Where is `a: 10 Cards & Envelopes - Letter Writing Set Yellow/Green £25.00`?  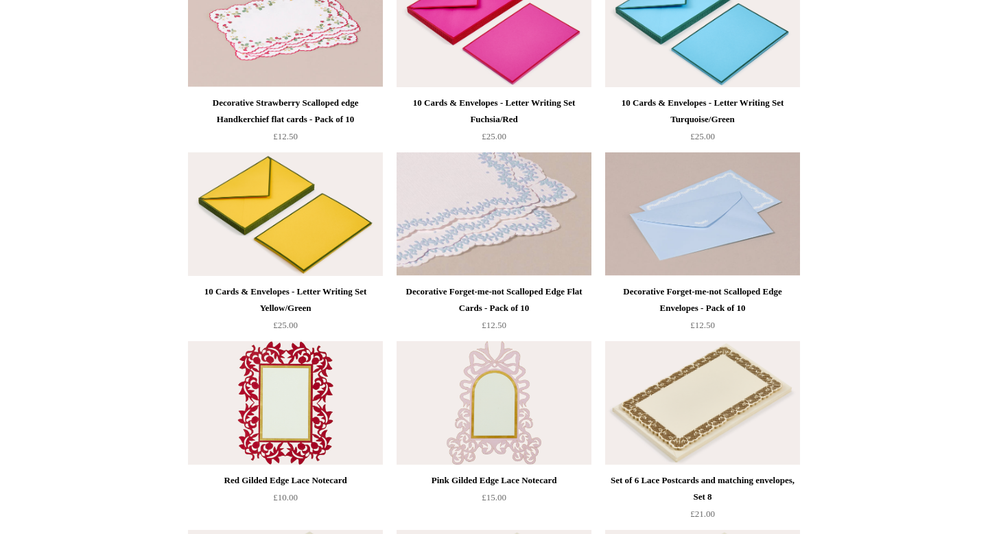
a: 10 Cards & Envelopes - Letter Writing Set Yellow/Green £25.00 is located at coordinates (285, 311).